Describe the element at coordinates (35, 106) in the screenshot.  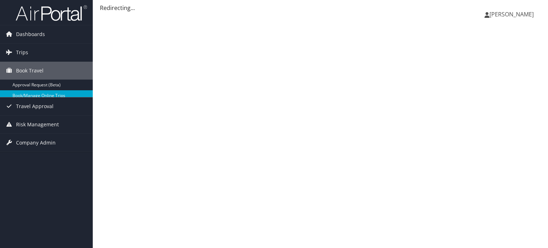
I see `span: Travel Approval` at that location.